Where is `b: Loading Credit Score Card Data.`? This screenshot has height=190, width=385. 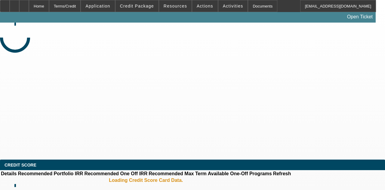 b: Loading Credit Score Card Data. is located at coordinates (146, 180).